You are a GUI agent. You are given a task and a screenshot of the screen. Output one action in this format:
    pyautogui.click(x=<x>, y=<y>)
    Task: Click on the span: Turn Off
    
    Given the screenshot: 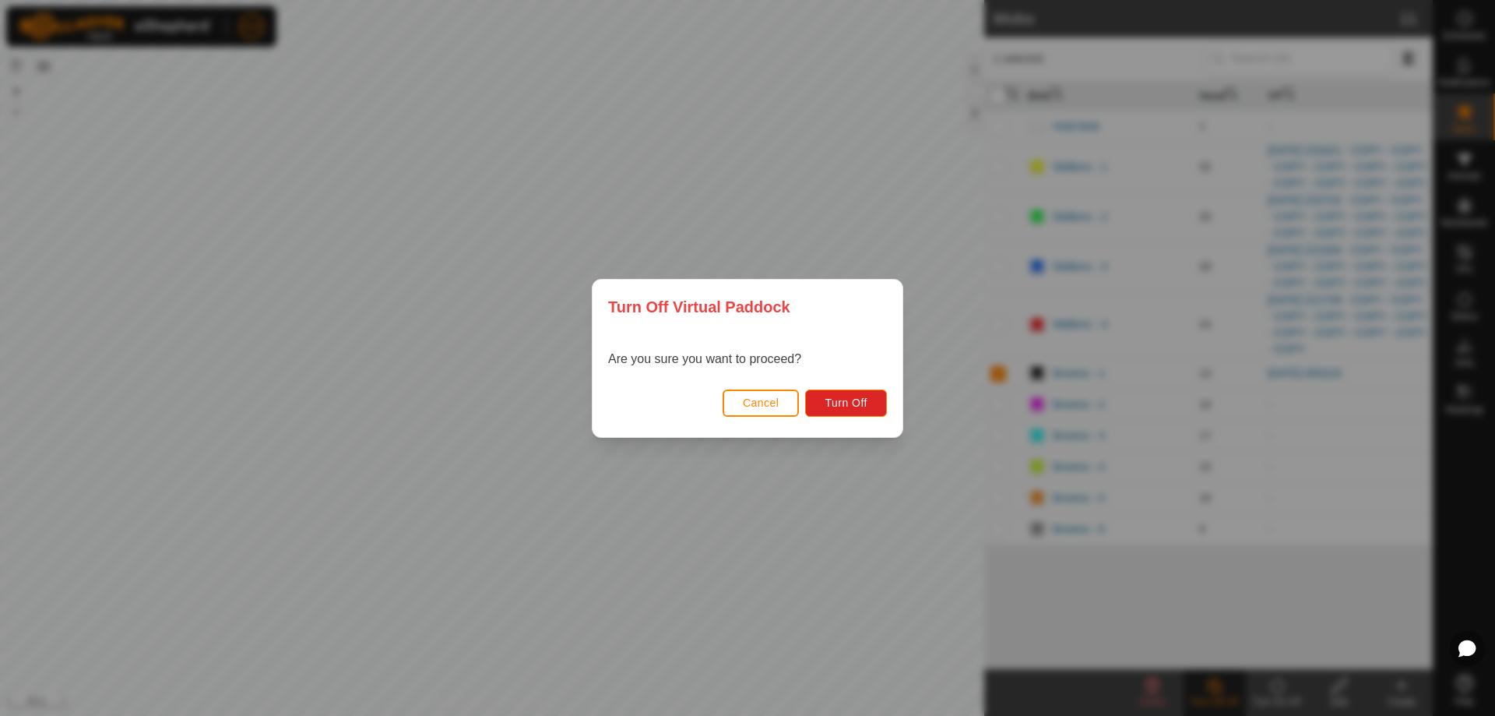 What is the action you would take?
    pyautogui.click(x=846, y=403)
    